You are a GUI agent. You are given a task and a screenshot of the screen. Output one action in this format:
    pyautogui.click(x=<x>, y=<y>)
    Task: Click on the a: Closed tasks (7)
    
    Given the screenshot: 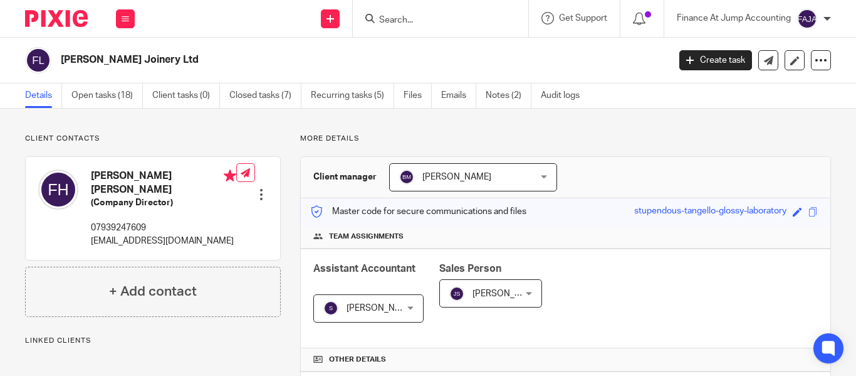 What is the action you would take?
    pyautogui.click(x=265, y=95)
    